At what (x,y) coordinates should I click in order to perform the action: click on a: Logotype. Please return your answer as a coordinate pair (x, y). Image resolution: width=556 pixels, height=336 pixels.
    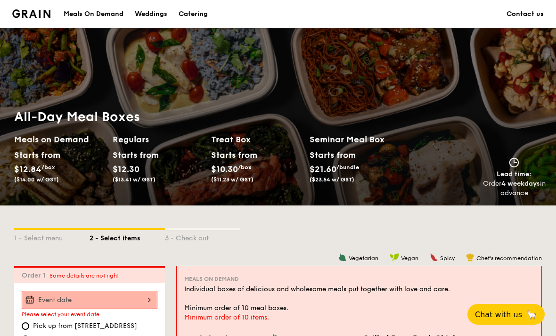
    Looking at the image, I should click on (31, 14).